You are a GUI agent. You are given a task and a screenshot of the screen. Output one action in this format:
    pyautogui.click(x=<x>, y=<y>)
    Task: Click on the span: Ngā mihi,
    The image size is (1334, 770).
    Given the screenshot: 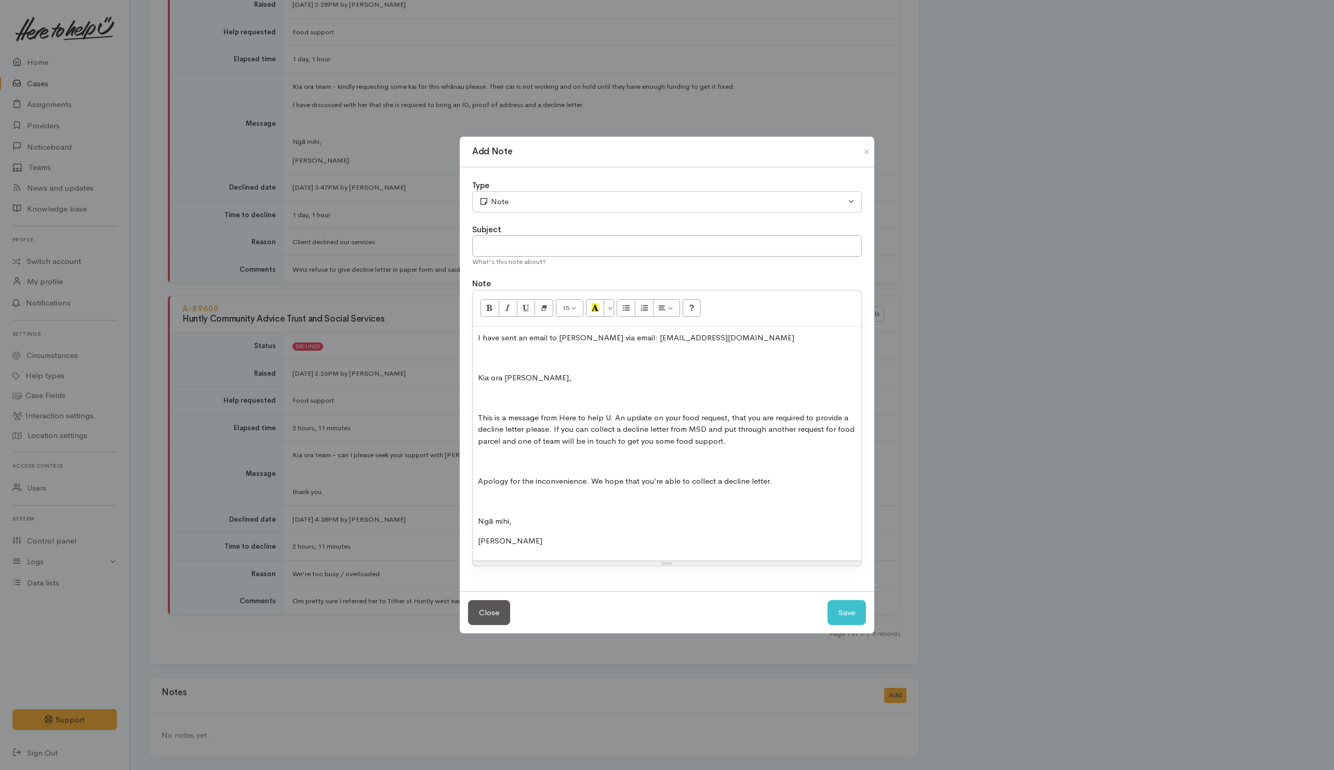 What is the action you would take?
    pyautogui.click(x=495, y=520)
    